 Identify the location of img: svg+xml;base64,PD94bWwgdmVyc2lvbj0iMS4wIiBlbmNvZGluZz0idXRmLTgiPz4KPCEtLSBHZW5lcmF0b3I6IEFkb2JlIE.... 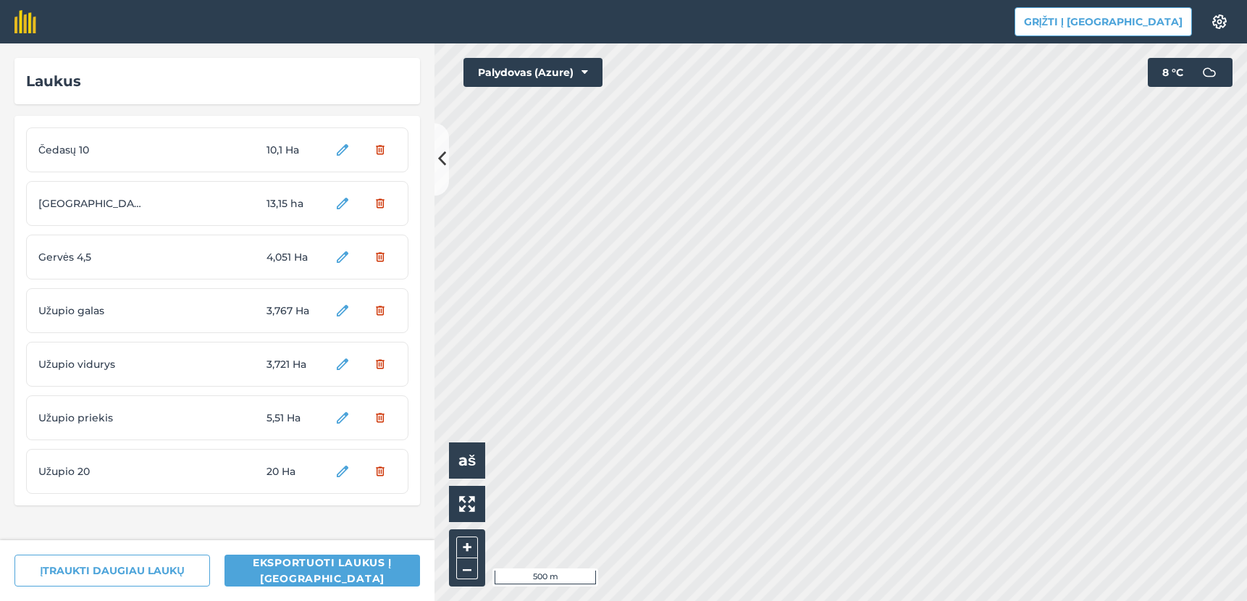
(1209, 72).